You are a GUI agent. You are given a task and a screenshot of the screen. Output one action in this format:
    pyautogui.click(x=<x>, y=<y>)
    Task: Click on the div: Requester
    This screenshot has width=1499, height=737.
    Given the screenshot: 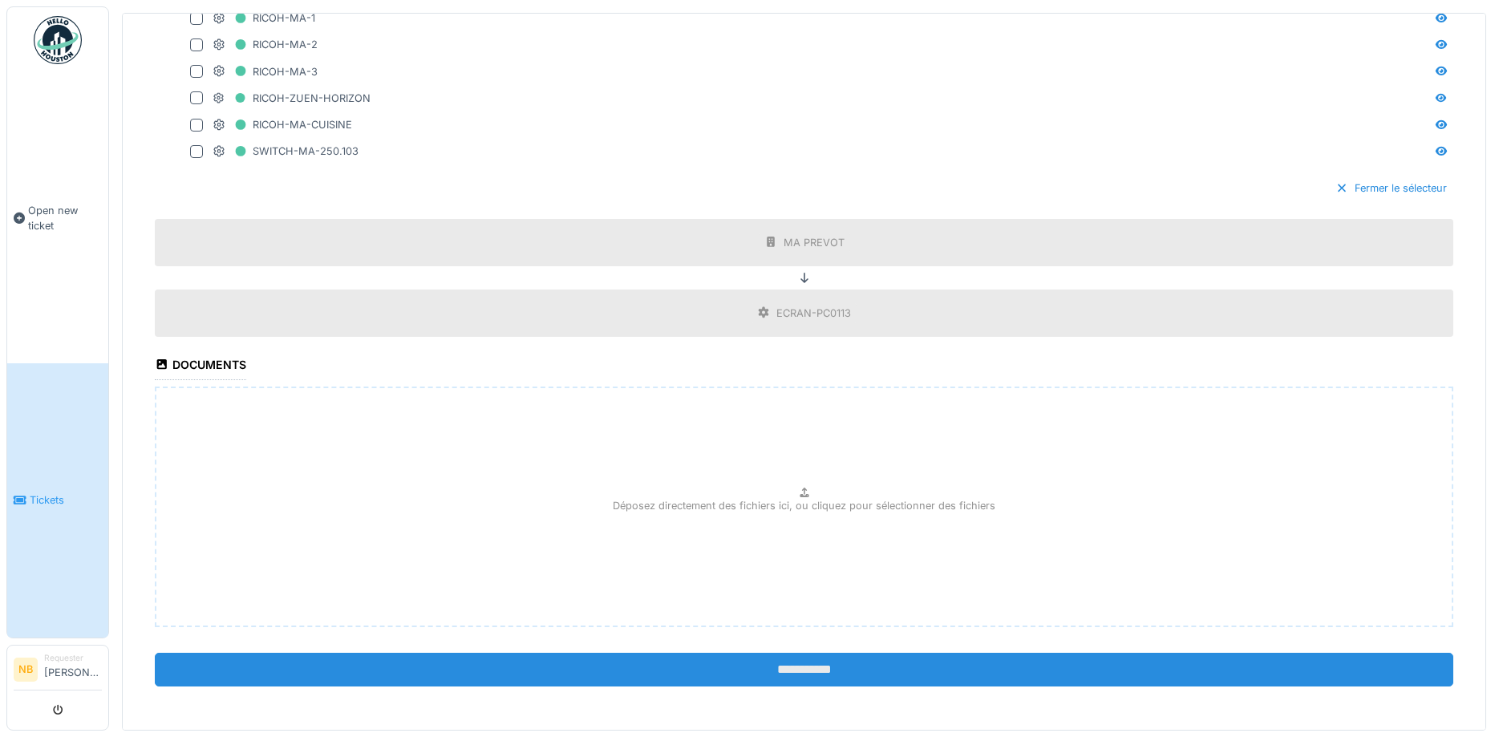 What is the action you would take?
    pyautogui.click(x=73, y=658)
    